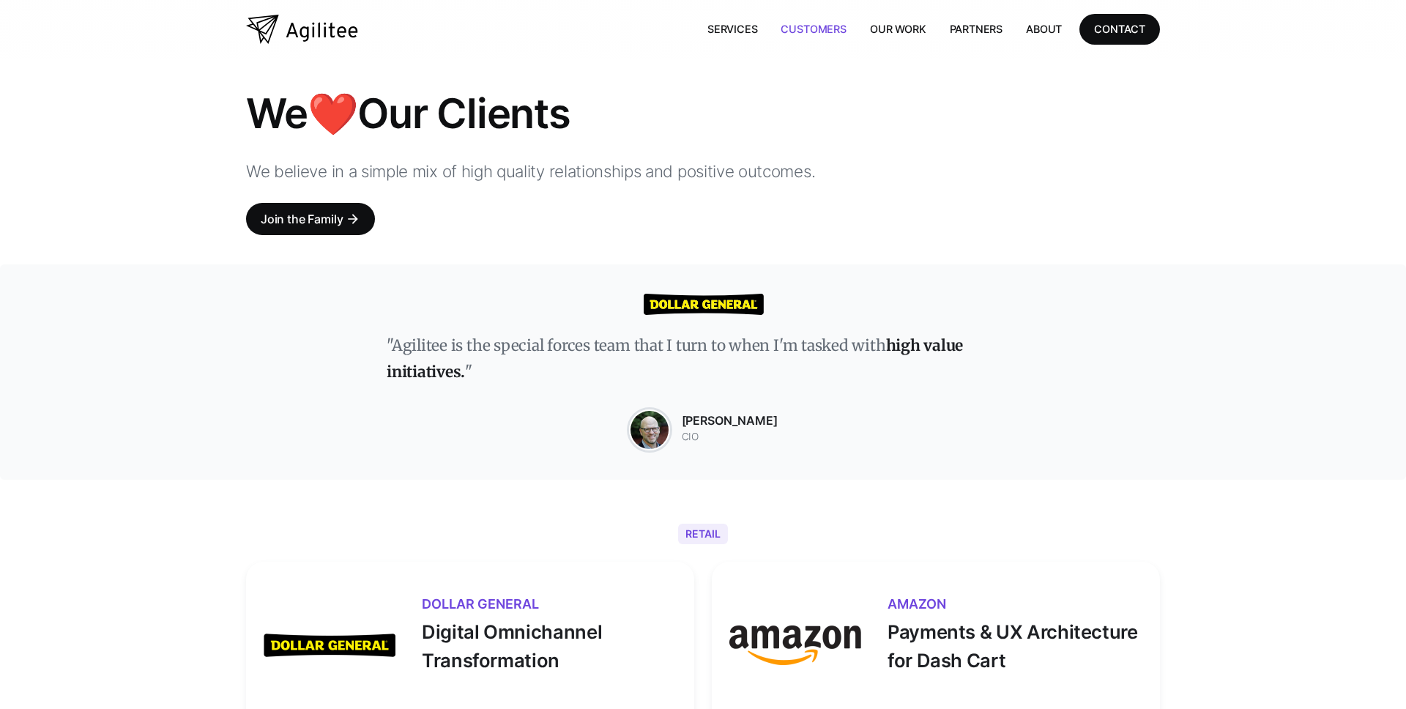 Image resolution: width=1406 pixels, height=709 pixels. What do you see at coordinates (353, 219) in the screenshot?
I see `div: arrow_forward` at bounding box center [353, 219].